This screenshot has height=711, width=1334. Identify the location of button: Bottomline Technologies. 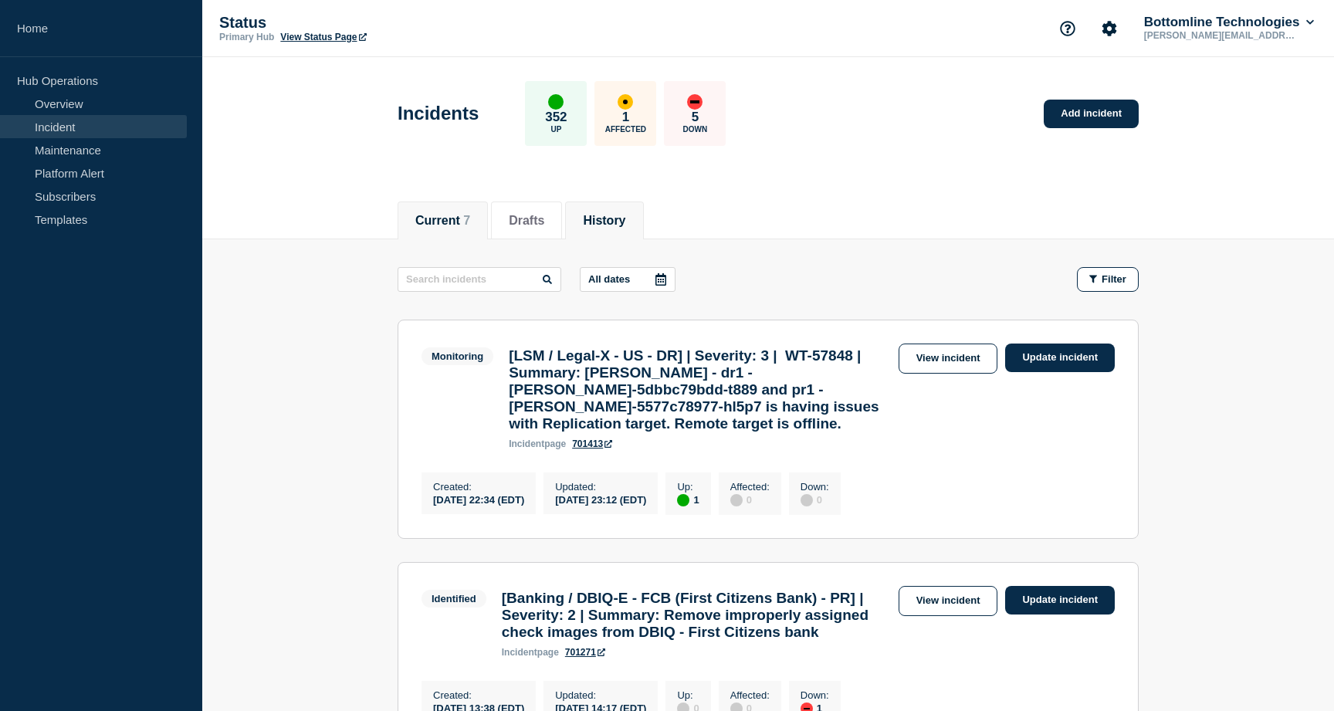
(1229, 22).